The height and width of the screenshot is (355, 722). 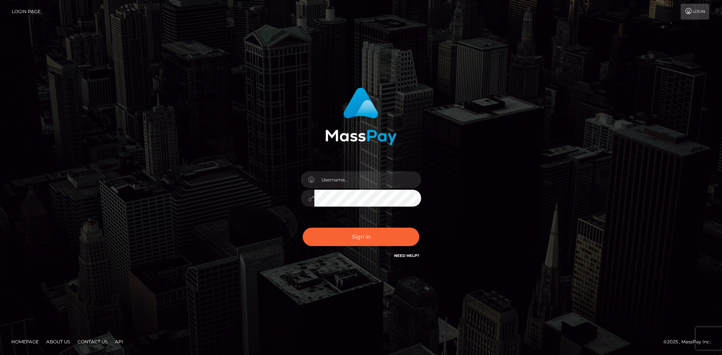 I want to click on a: Need Help?, so click(x=406, y=256).